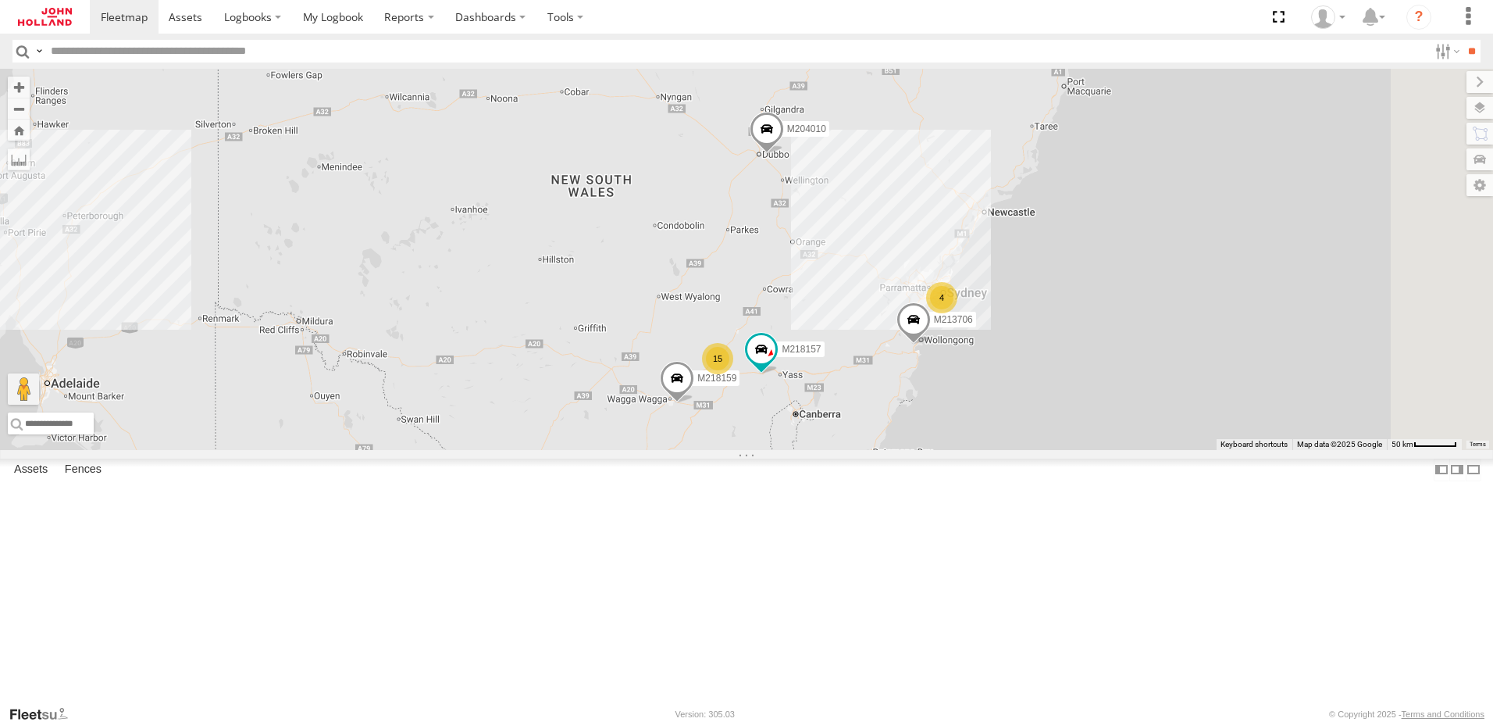 This screenshot has width=1493, height=722. I want to click on label: Map Settings, so click(1480, 185).